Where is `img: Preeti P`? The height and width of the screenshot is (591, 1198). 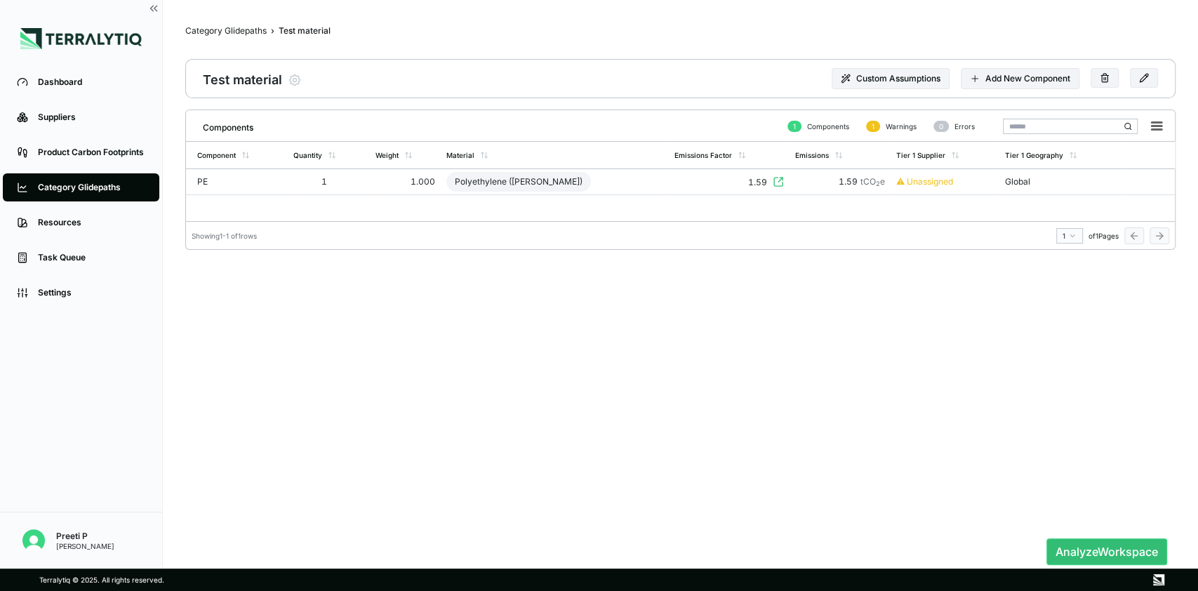 img: Preeti P is located at coordinates (34, 540).